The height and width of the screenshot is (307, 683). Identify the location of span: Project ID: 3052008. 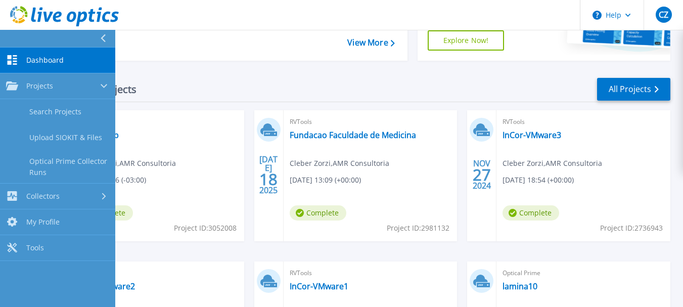
(205, 228).